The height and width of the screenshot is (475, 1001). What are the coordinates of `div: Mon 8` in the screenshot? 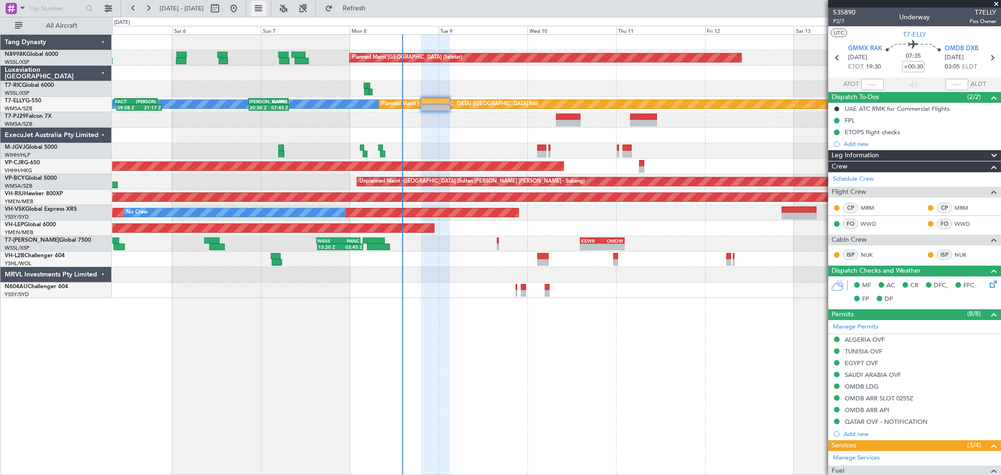 It's located at (394, 30).